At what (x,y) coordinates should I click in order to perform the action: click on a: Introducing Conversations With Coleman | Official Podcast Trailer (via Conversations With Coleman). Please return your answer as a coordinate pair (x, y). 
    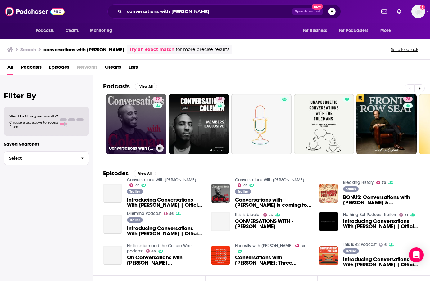
    Looking at the image, I should click on (329, 222).